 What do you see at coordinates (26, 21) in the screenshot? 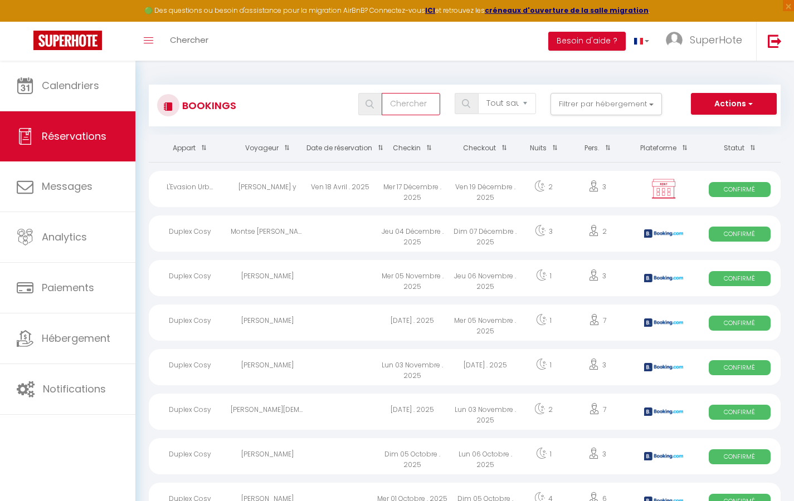
I see `button: Ouvrir le widget de chat LiveChat` at bounding box center [26, 21].